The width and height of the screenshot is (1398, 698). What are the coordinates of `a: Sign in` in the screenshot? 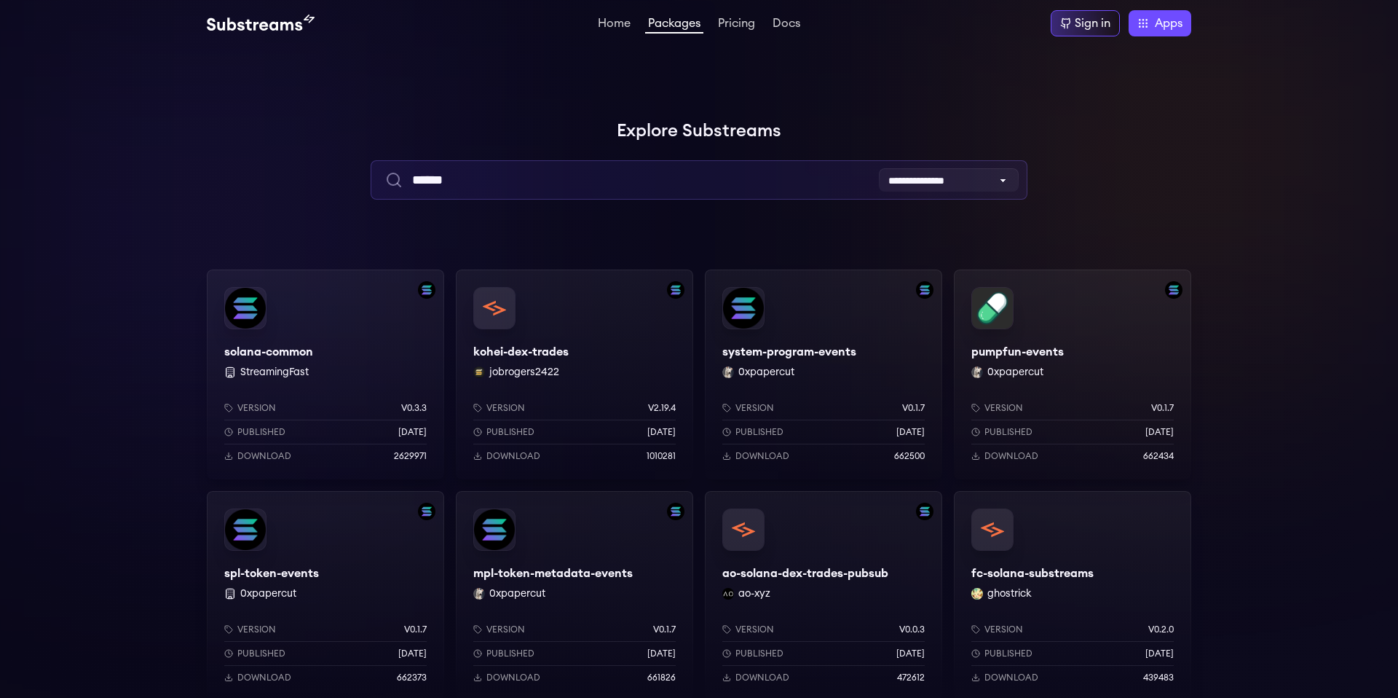 It's located at (1085, 23).